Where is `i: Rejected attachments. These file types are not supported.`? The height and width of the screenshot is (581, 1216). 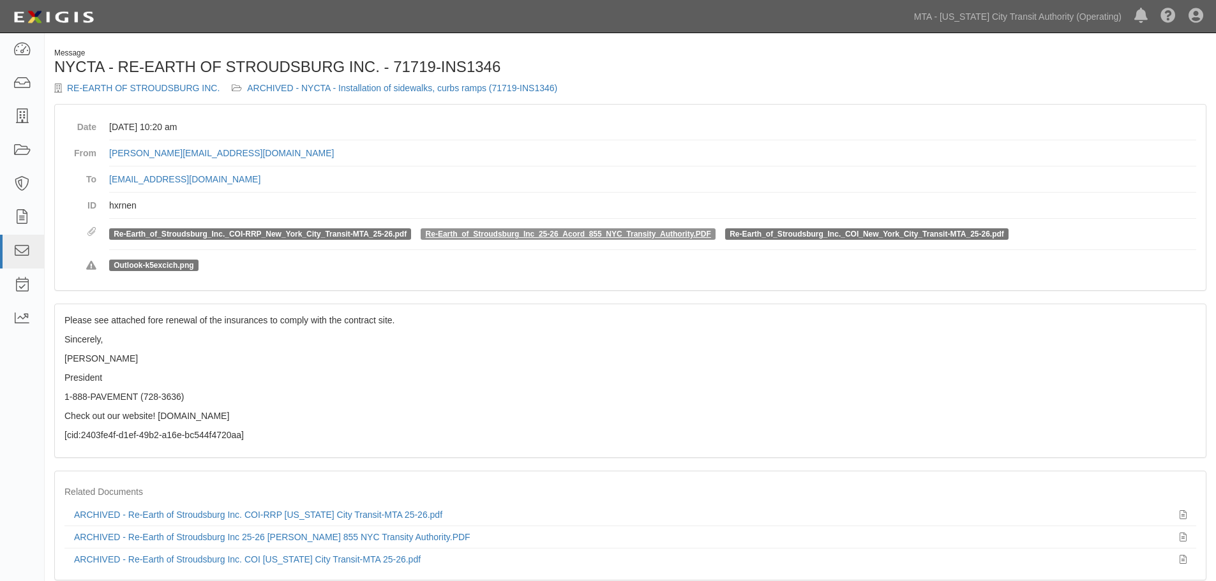 i: Rejected attachments. These file types are not supported. is located at coordinates (91, 266).